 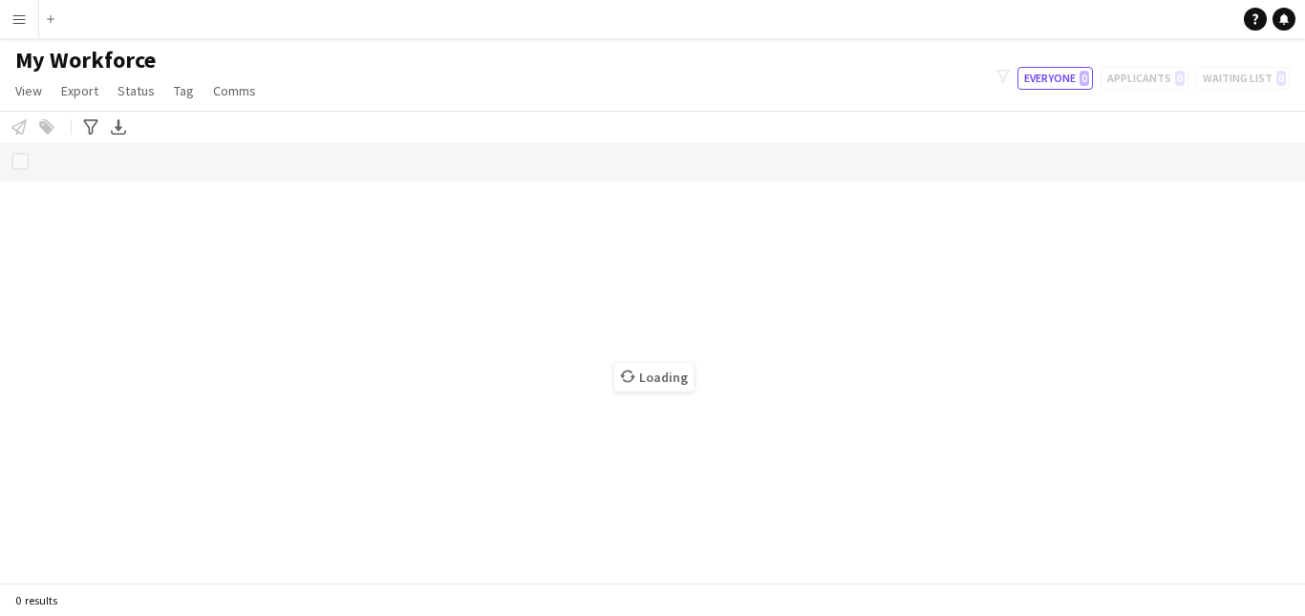 I want to click on a: Status, so click(x=136, y=91).